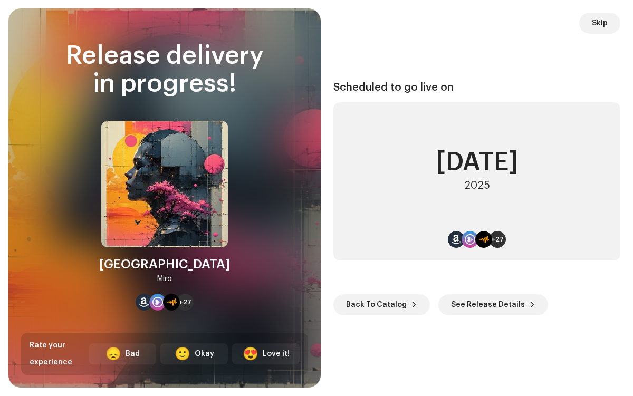 This screenshot has height=396, width=633. I want to click on button: Skip, so click(599, 23).